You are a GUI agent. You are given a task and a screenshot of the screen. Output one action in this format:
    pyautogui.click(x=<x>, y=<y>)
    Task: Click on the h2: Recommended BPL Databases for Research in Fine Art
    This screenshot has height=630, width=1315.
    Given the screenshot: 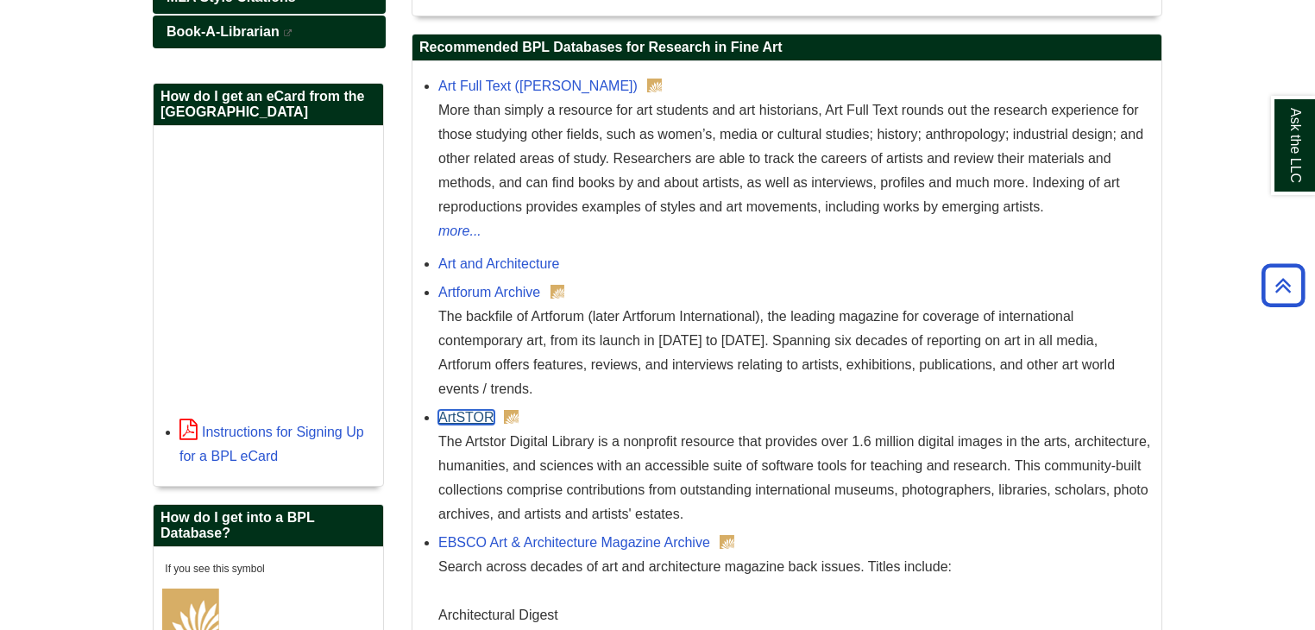 What is the action you would take?
    pyautogui.click(x=787, y=47)
    